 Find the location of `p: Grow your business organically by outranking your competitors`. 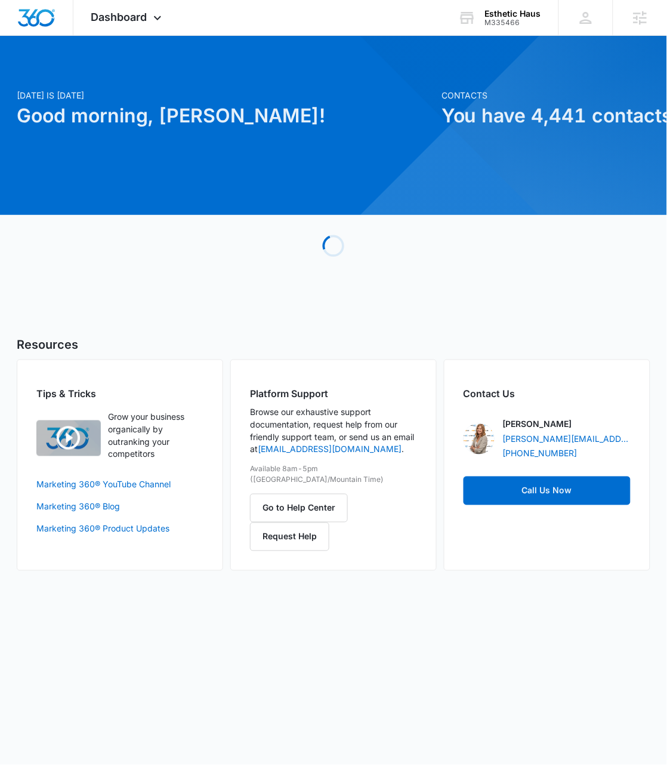

p: Grow your business organically by outranking your competitors is located at coordinates (156, 435).